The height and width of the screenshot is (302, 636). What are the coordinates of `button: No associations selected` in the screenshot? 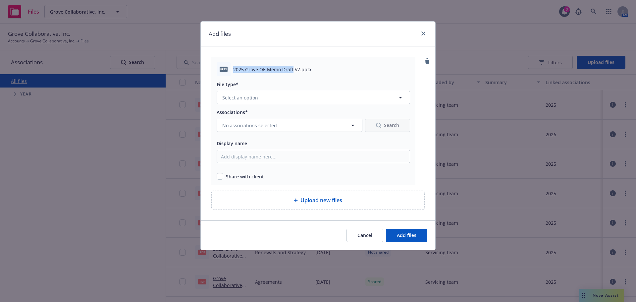 It's located at (290, 125).